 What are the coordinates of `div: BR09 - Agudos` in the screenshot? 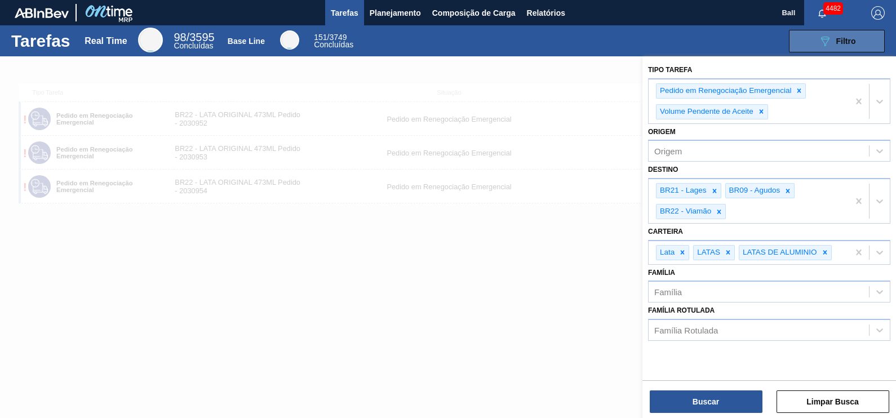 It's located at (754, 190).